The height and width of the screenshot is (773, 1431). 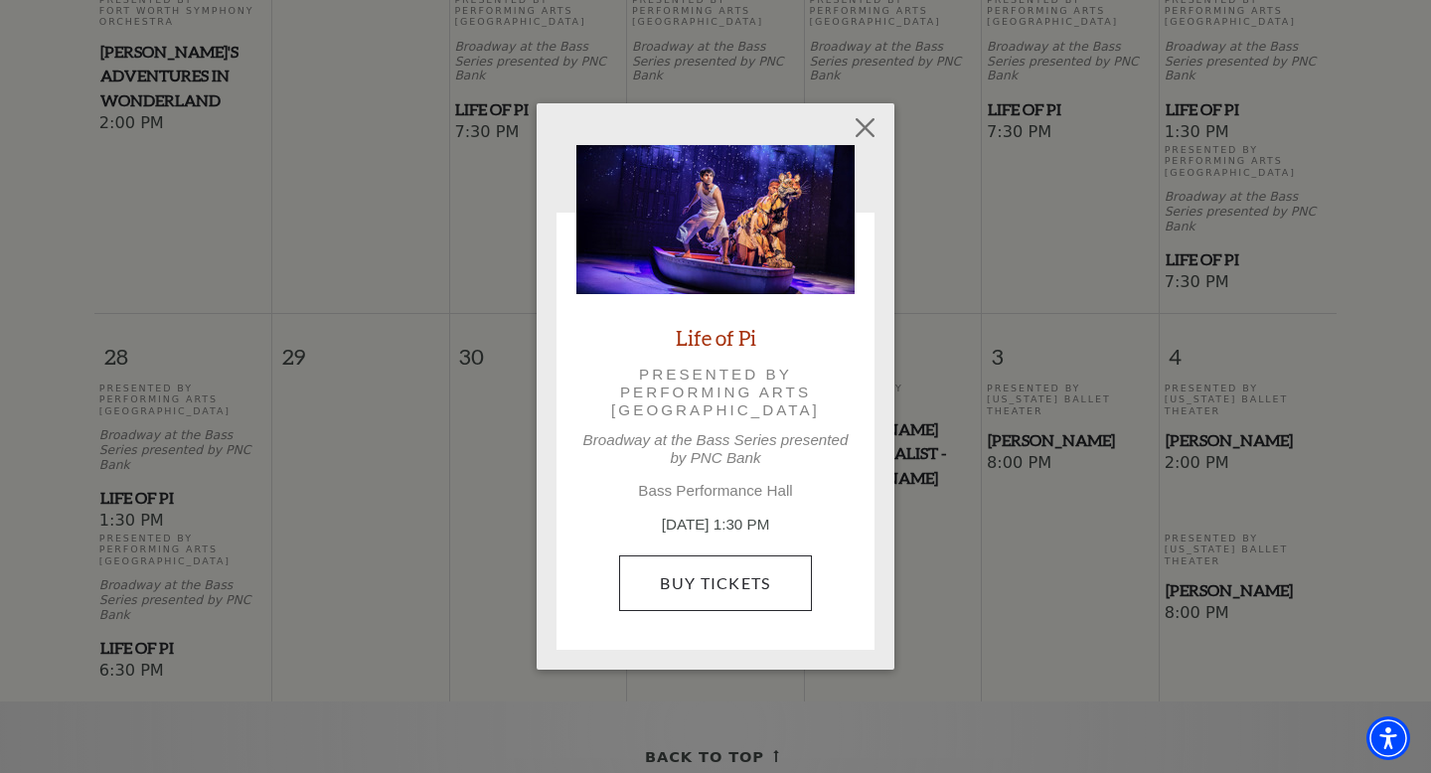 I want to click on p: Bass Performance Hall, so click(x=715, y=491).